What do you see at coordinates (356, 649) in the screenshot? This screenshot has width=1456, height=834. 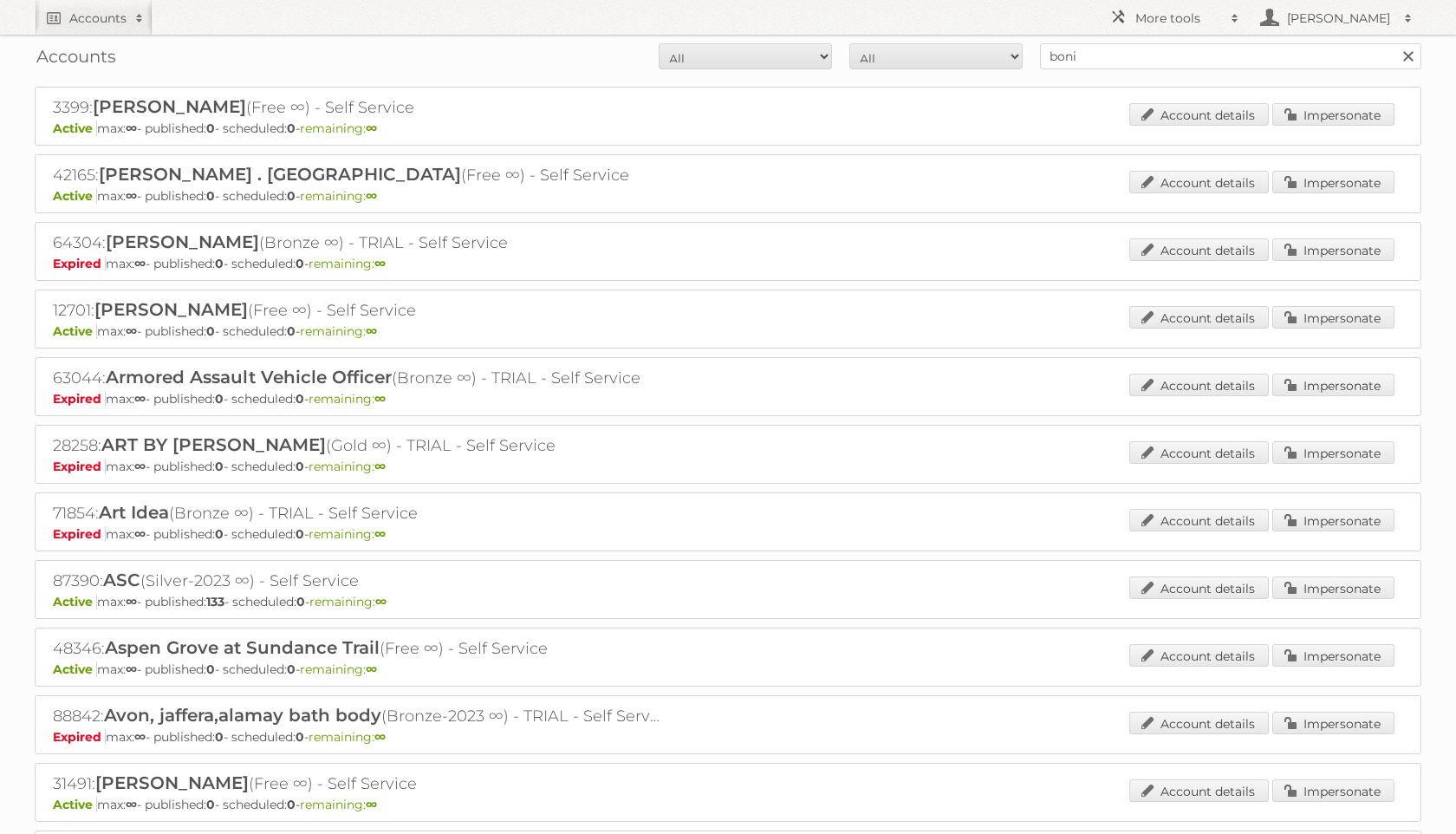 I see `h2: 48346: (Free ∞) - Self Service` at bounding box center [356, 649].